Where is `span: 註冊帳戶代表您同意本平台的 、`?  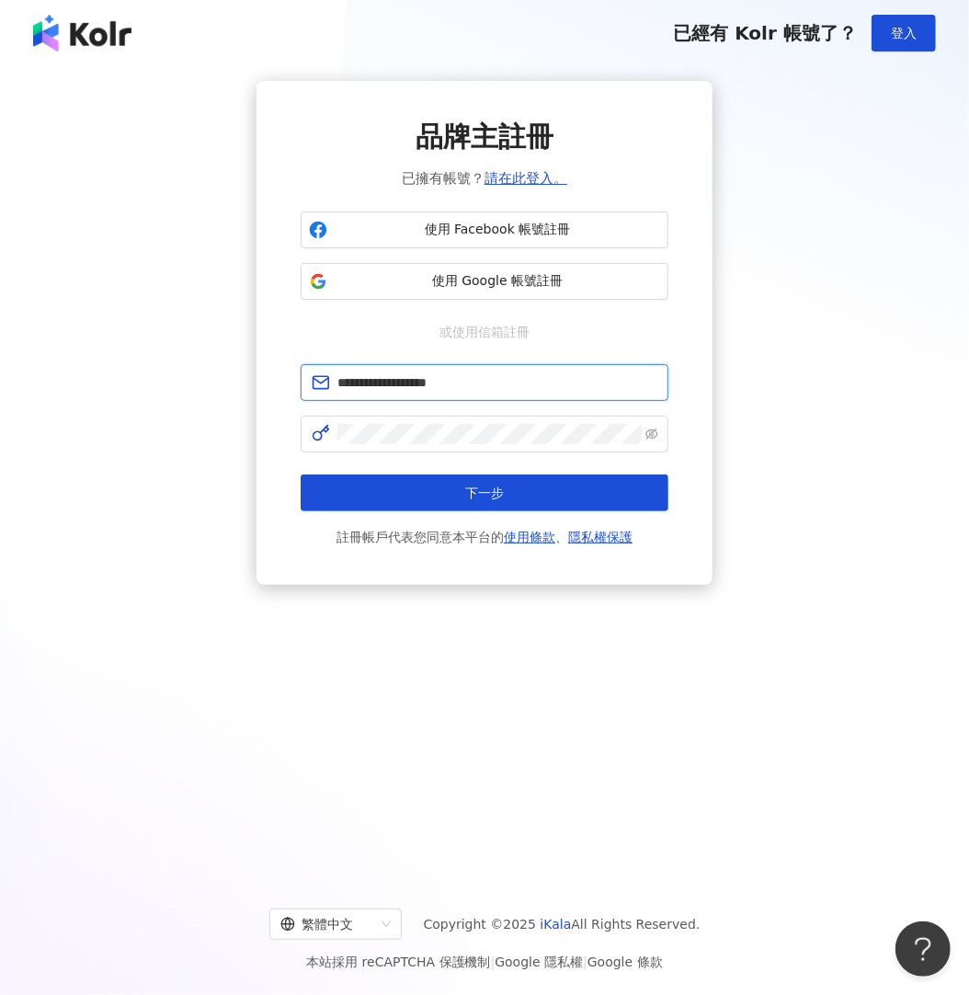
span: 註冊帳戶代表您同意本平台的 、 is located at coordinates (485, 537).